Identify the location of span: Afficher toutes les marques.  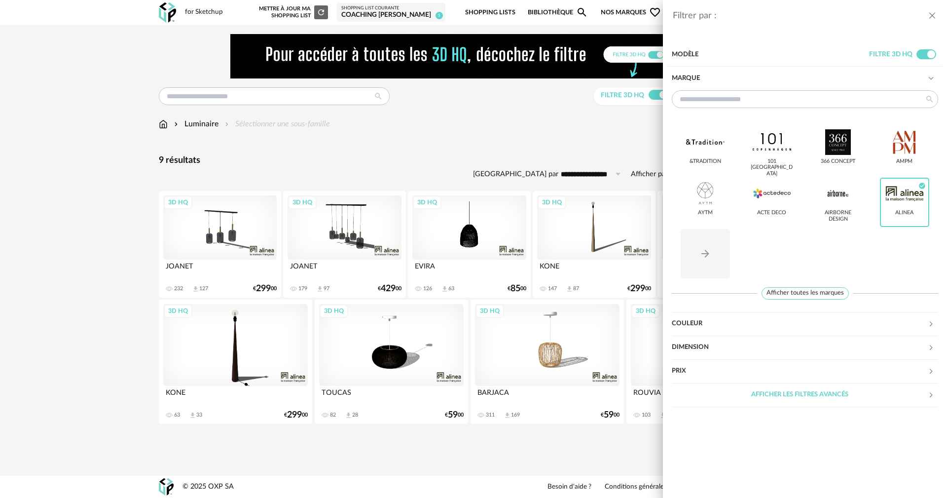
(805, 293).